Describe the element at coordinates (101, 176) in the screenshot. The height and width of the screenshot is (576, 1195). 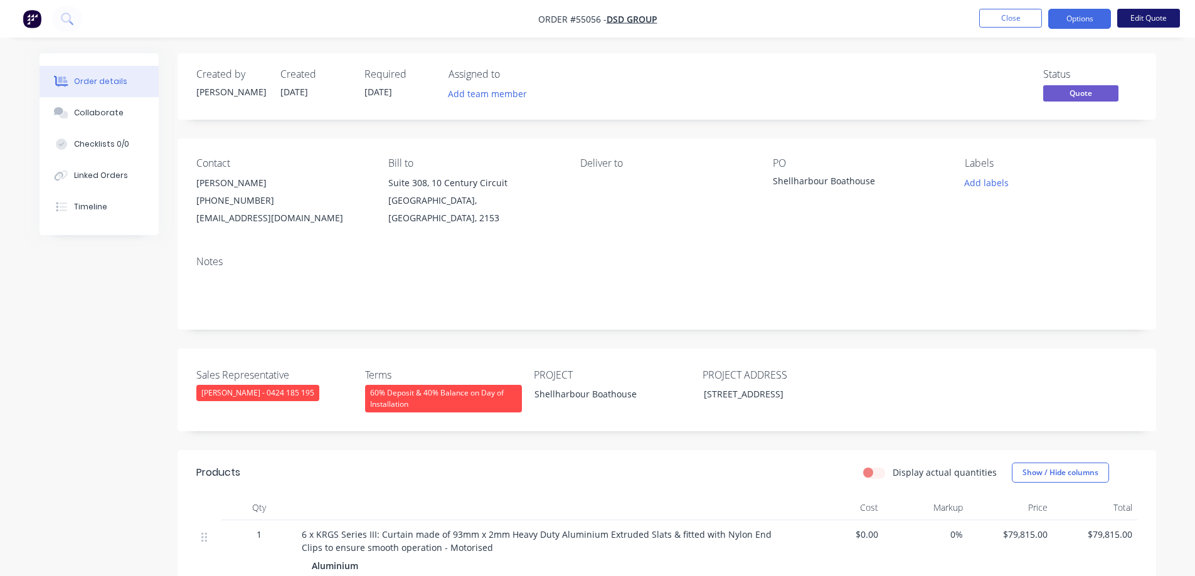
I see `div: Linked Orders` at that location.